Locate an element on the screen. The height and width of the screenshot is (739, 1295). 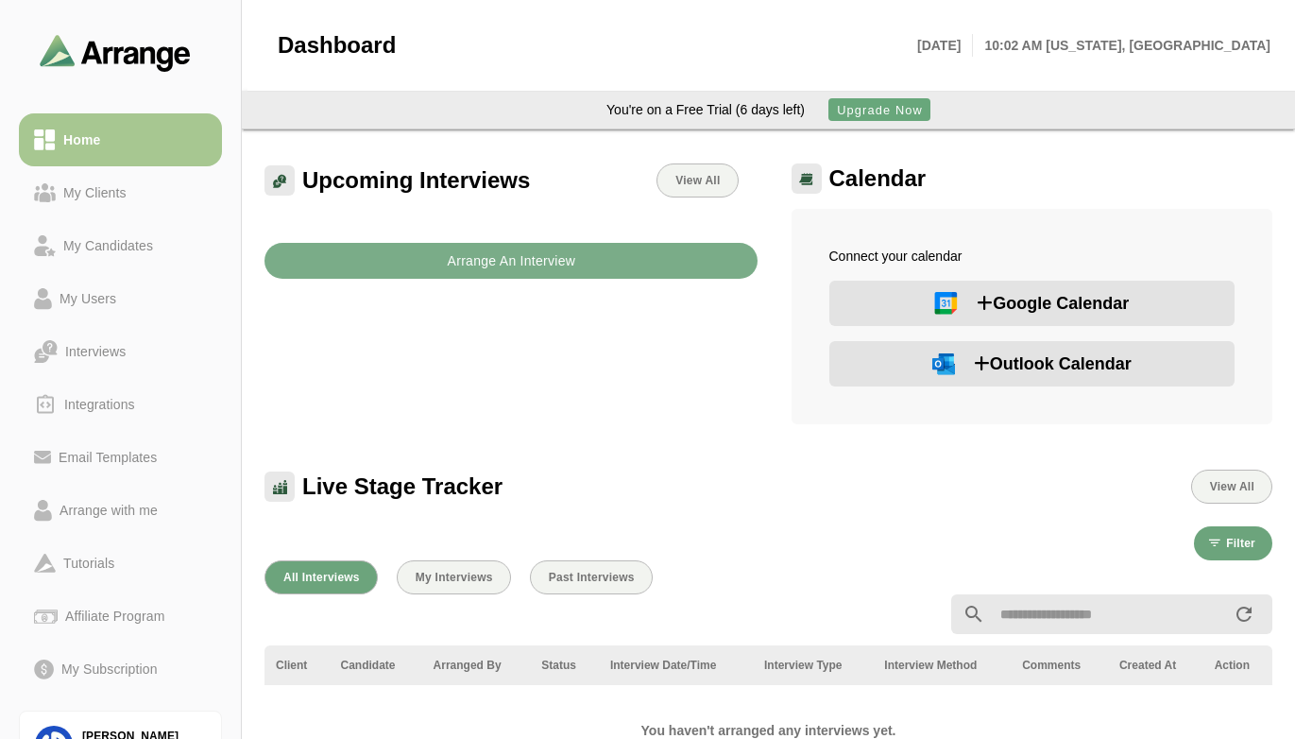
a: Home is located at coordinates (120, 140).